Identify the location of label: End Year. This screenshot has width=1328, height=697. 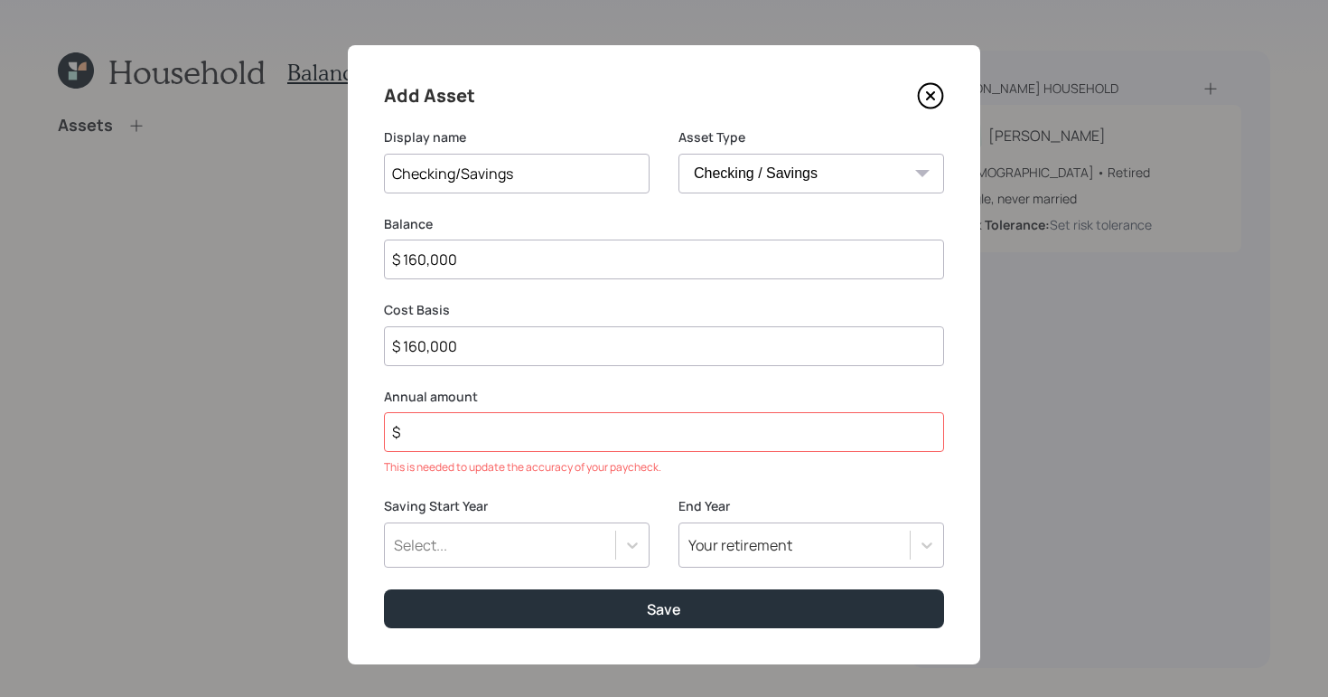
(811, 506).